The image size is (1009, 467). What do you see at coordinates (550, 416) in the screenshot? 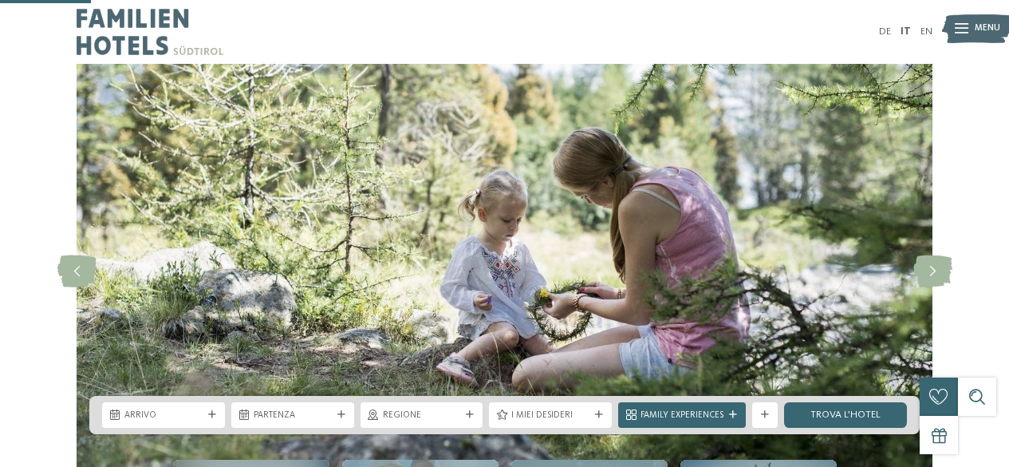
I see `span: I miei desideri` at bounding box center [550, 416].